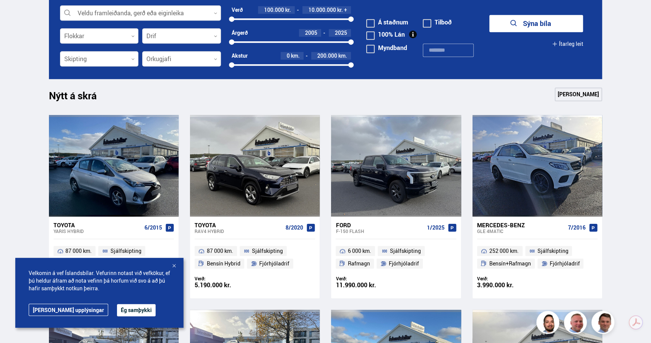 The height and width of the screenshot is (343, 651). Describe the element at coordinates (379, 225) in the screenshot. I see `div: Ford` at that location.